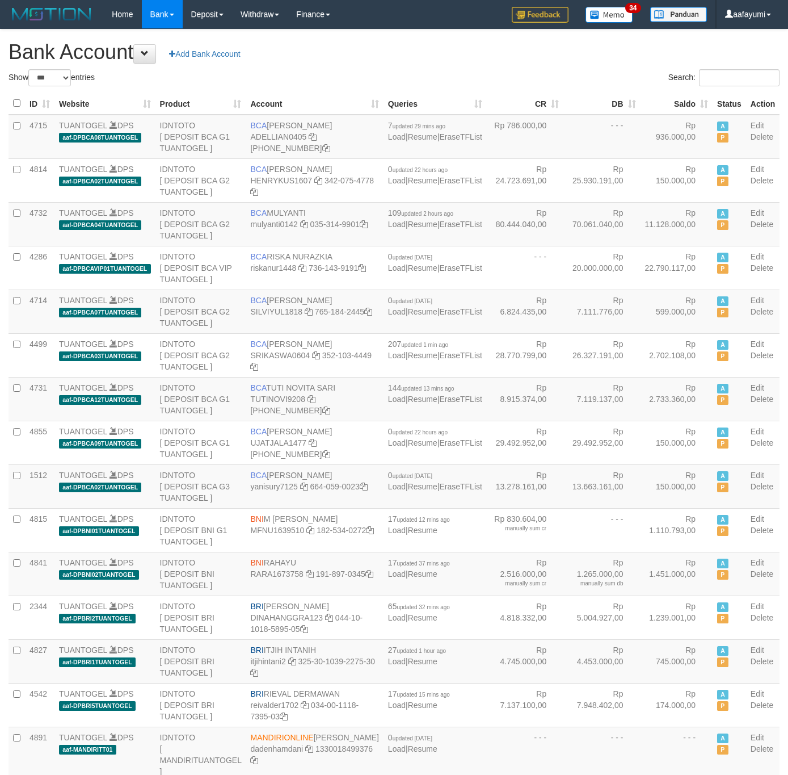  What do you see at coordinates (420, 432) in the screenshot?
I see `span: updated 22 hours ago` at bounding box center [420, 432].